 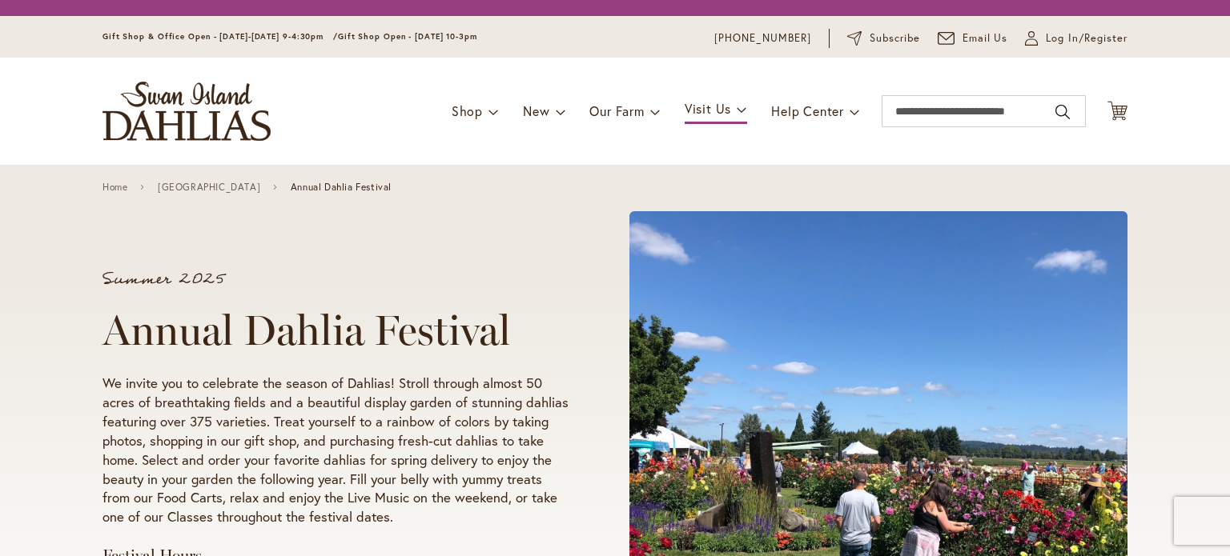 I want to click on span: New, so click(x=536, y=110).